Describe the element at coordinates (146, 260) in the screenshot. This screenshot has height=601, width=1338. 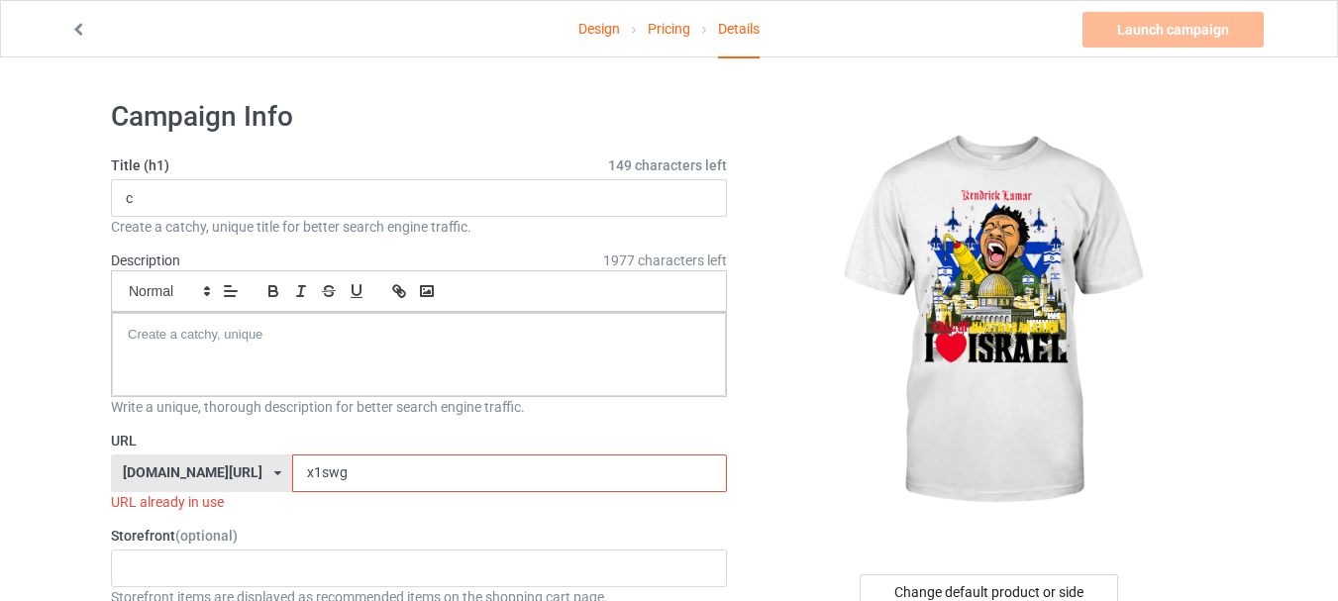
I see `label: Description` at that location.